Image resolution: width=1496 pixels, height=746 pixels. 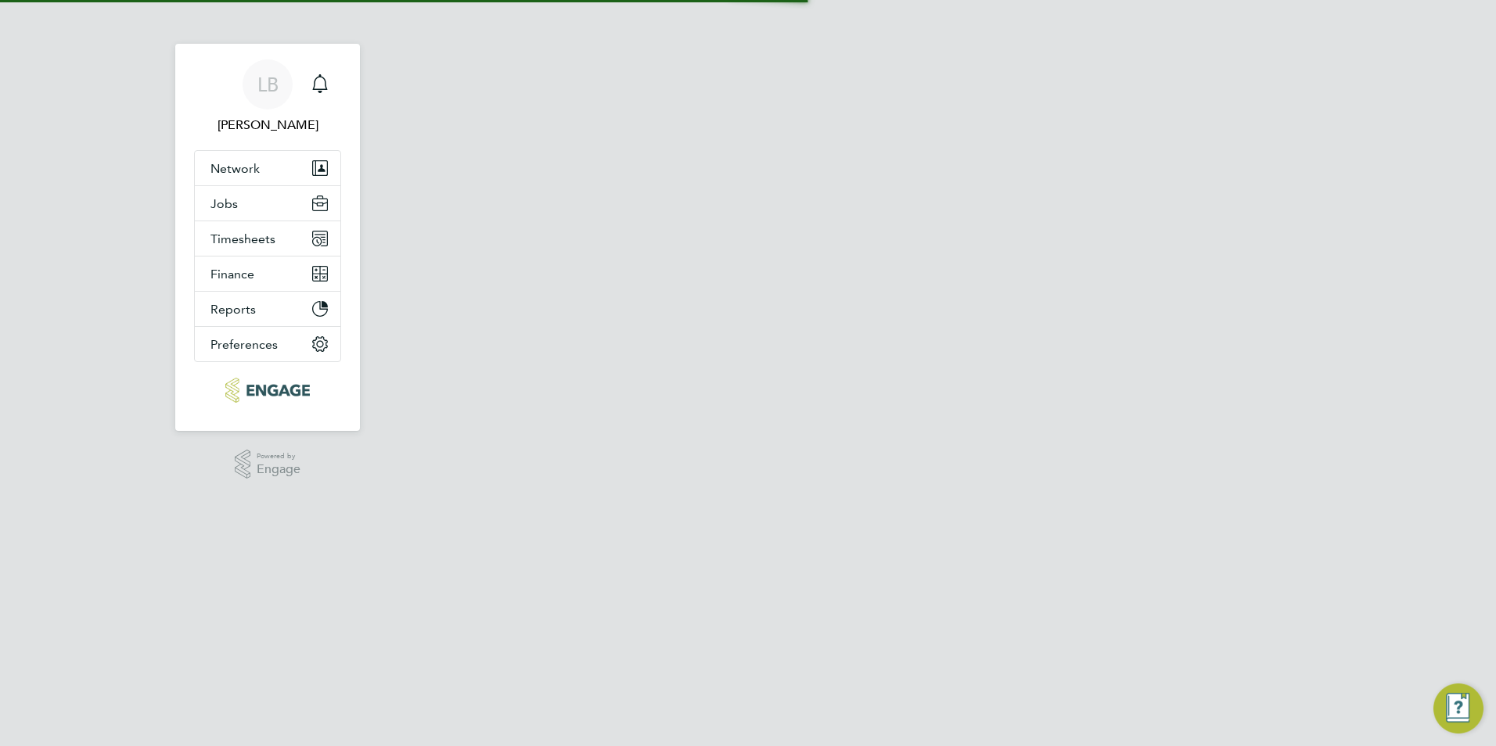 What do you see at coordinates (224, 203) in the screenshot?
I see `span: Jobs` at bounding box center [224, 203].